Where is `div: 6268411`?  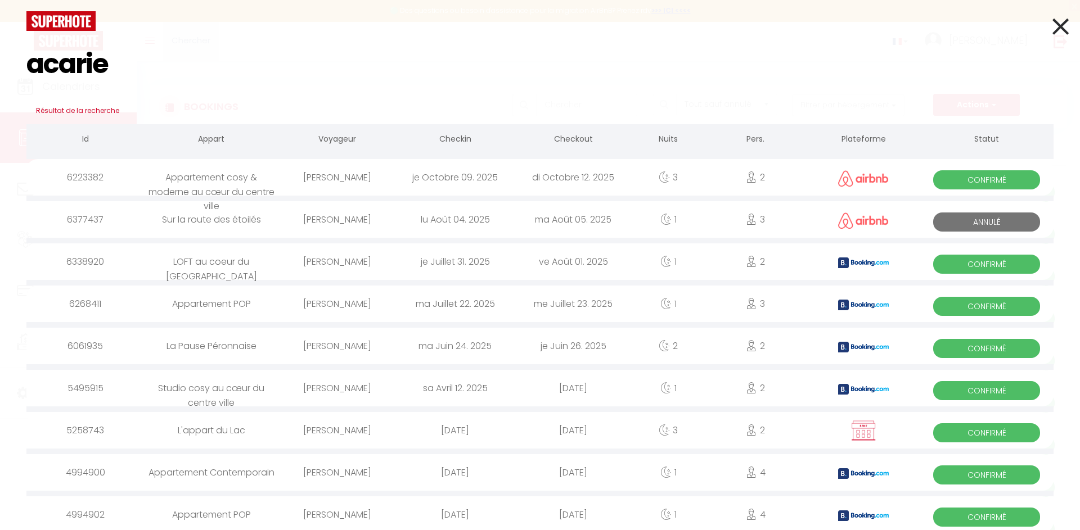 div: 6268411 is located at coordinates (85, 304).